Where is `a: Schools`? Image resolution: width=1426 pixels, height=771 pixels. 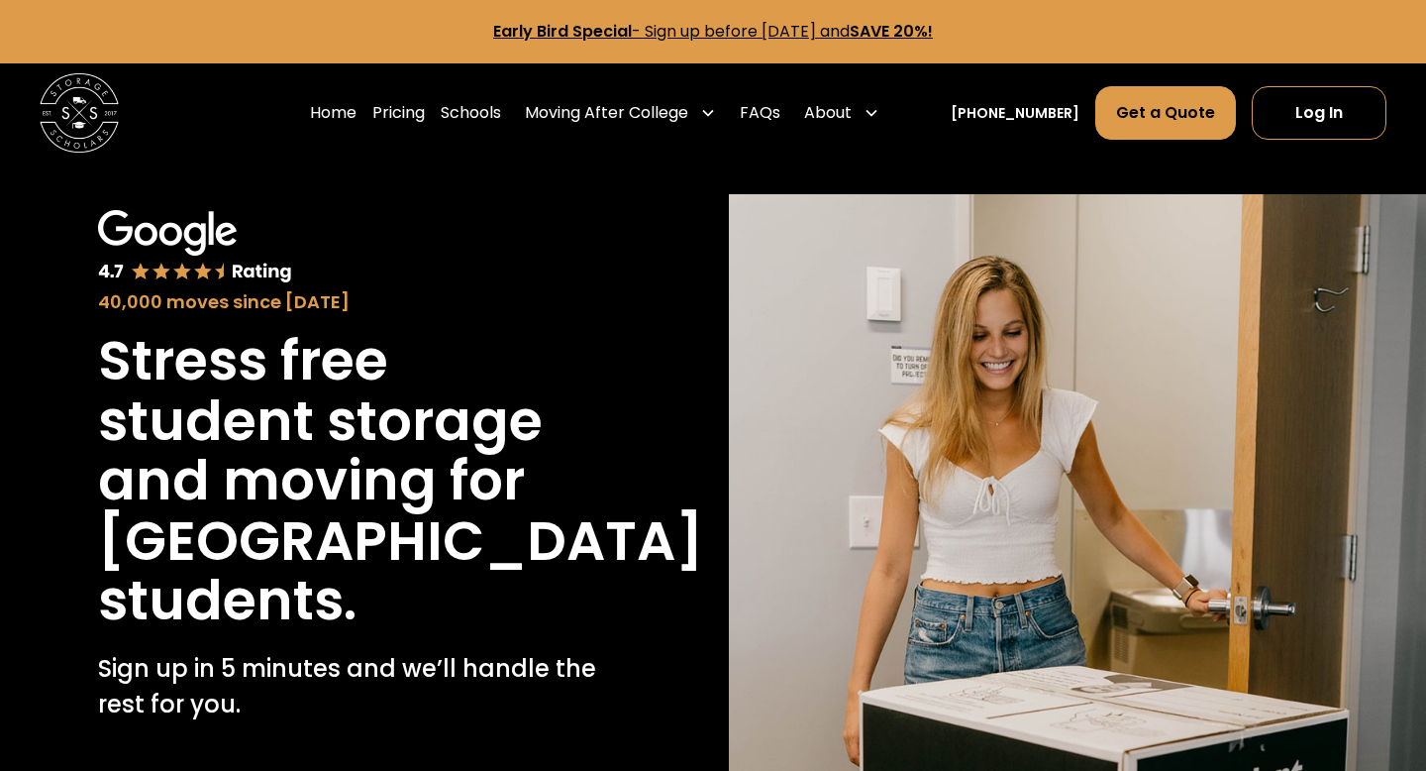
a: Schools is located at coordinates (470, 113).